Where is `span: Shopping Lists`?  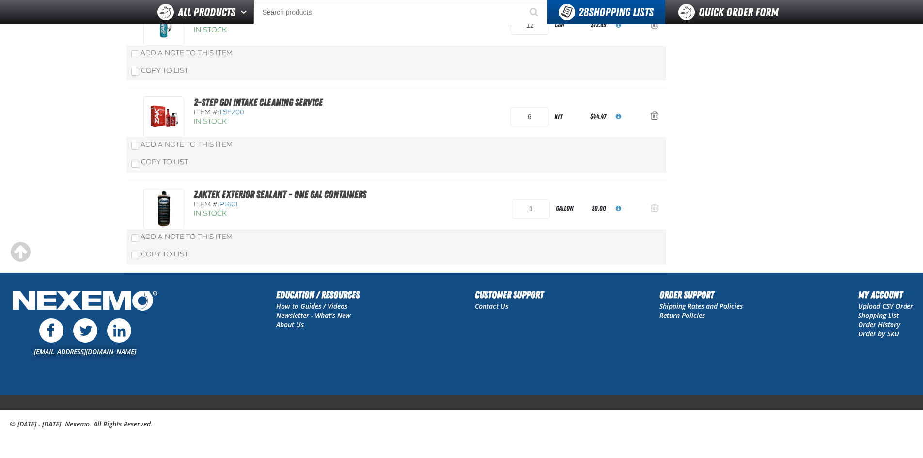 span: Shopping Lists is located at coordinates (616, 12).